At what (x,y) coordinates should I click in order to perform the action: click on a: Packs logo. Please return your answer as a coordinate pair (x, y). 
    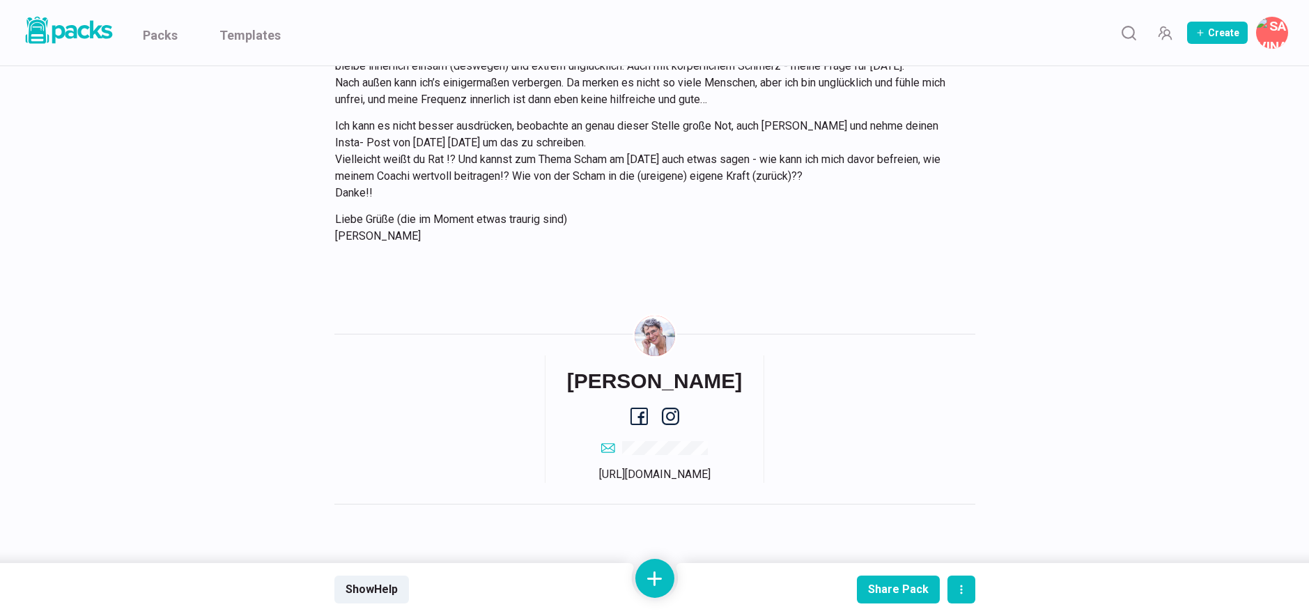
    Looking at the image, I should click on (68, 33).